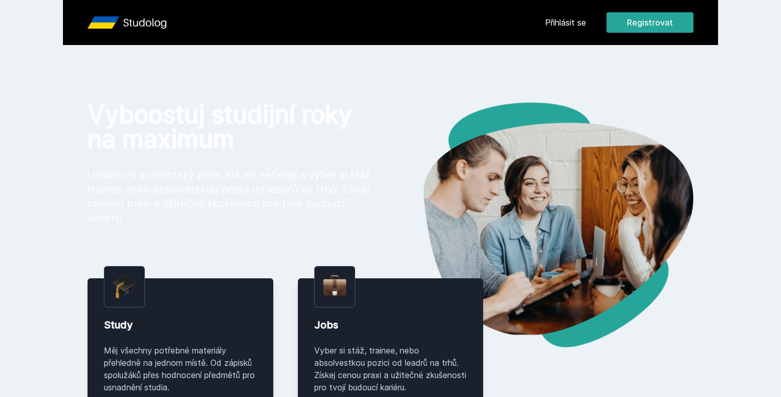  I want to click on a: Registrovat, so click(650, 23).